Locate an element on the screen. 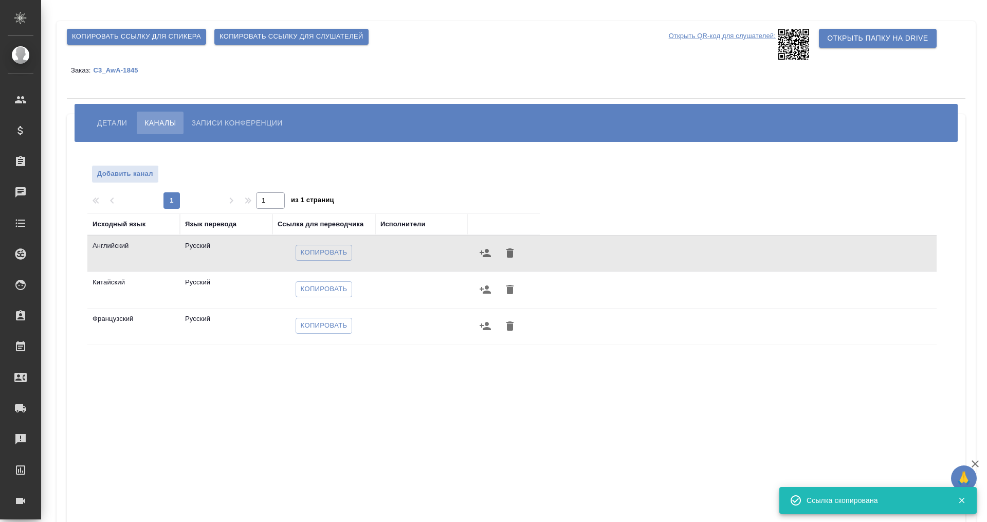  span: Копировать ссылку для слушателей is located at coordinates (292, 37).